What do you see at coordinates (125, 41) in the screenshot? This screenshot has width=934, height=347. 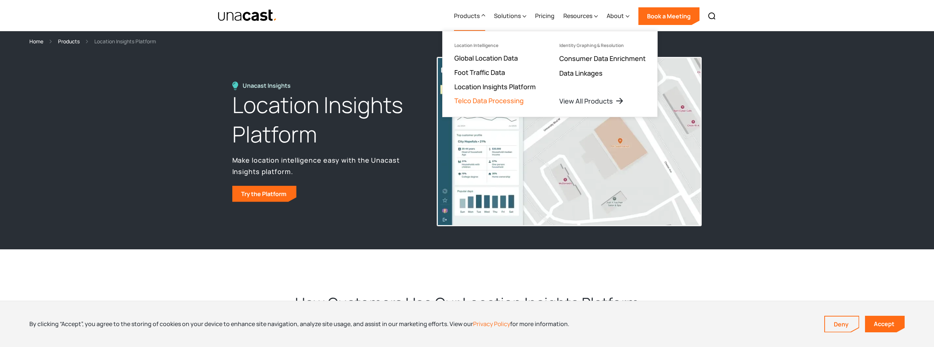 I see `div: Location Insights Platform` at bounding box center [125, 41].